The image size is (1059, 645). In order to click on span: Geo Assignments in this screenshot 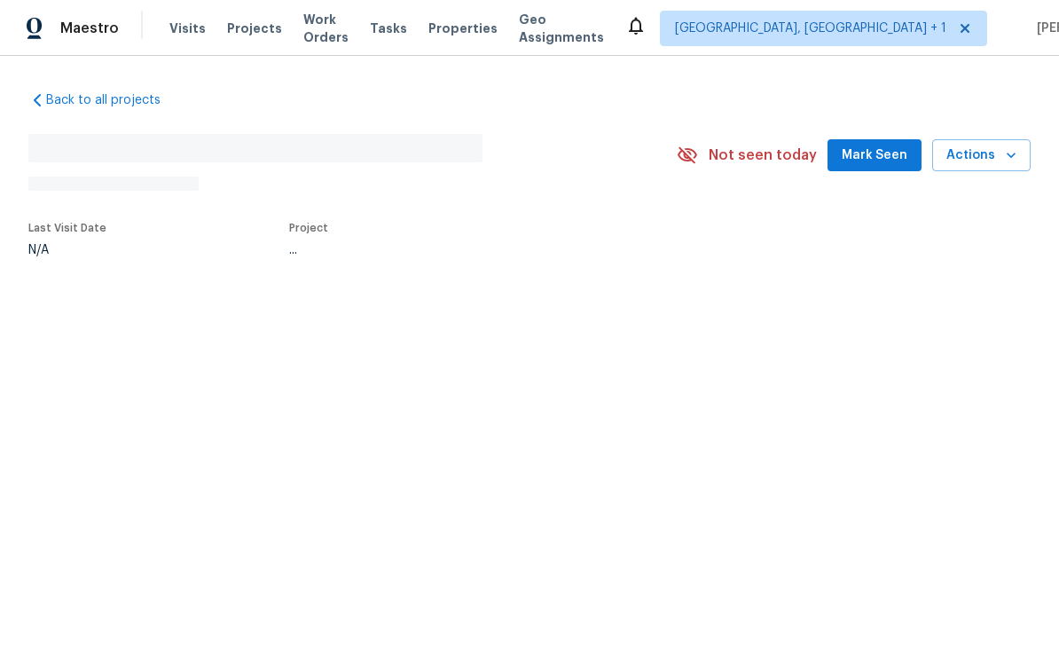, I will do `click(562, 28)`.